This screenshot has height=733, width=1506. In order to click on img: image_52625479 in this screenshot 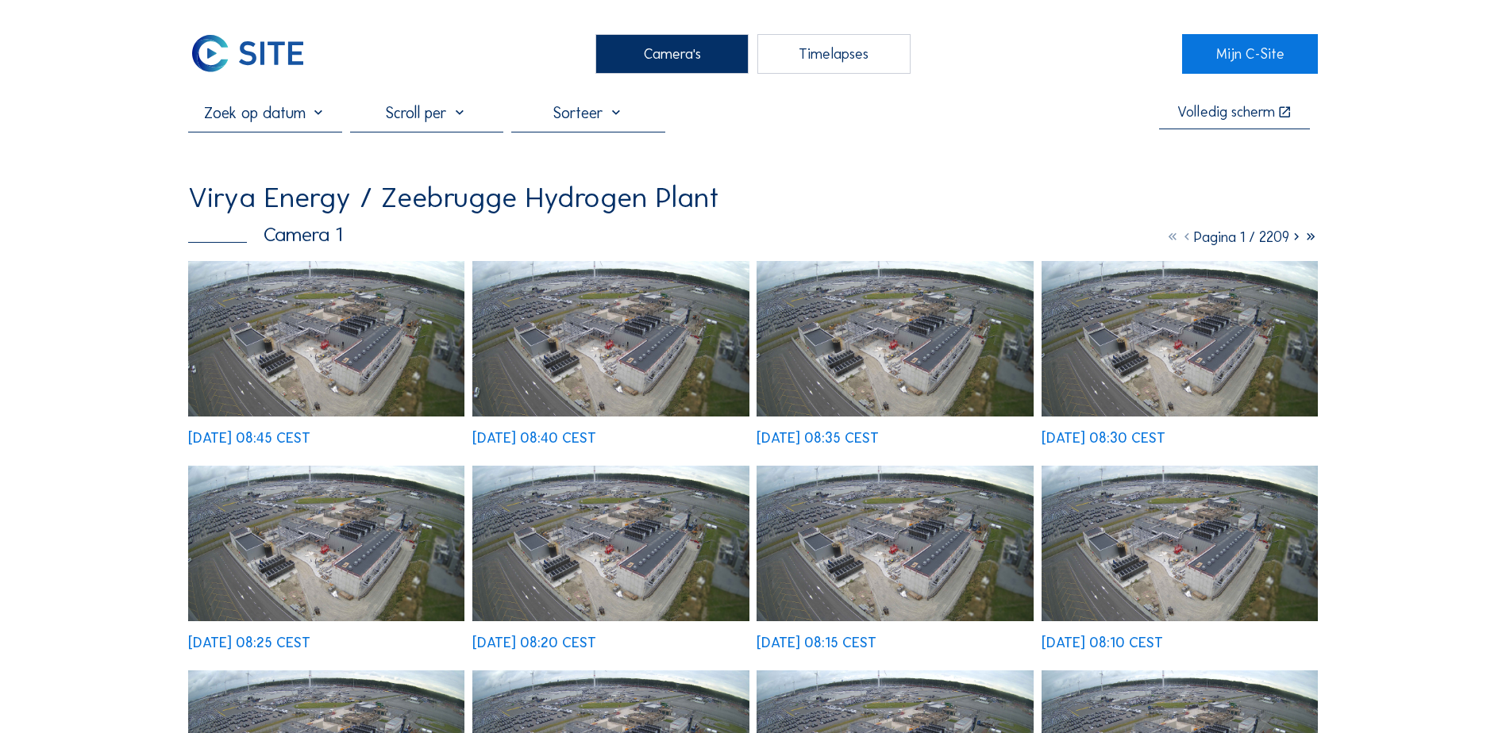, I will do `click(1179, 544)`.